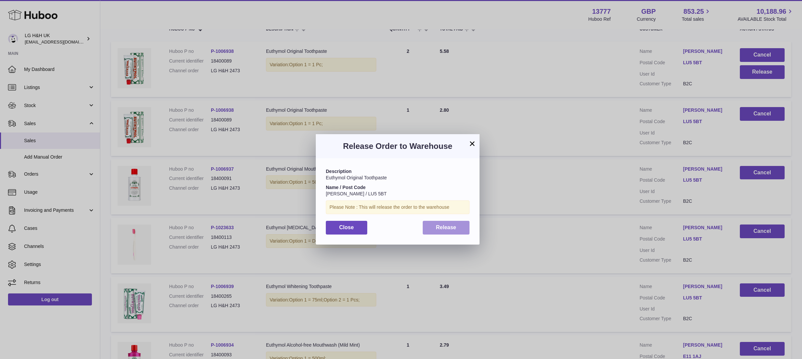  I want to click on span: Euthymol Original Toothpaste, so click(356, 177).